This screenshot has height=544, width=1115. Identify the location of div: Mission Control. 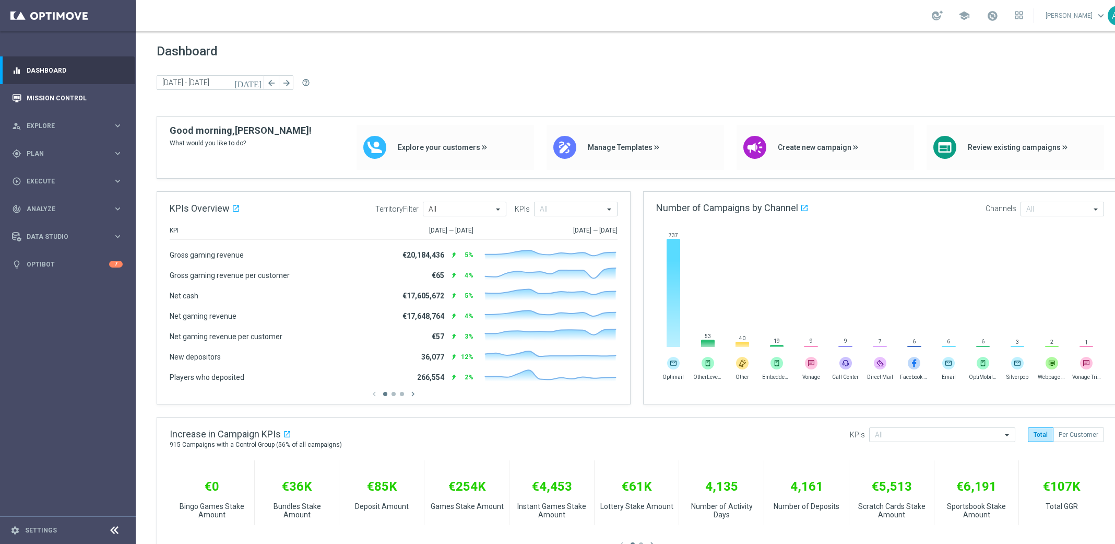
(67, 98).